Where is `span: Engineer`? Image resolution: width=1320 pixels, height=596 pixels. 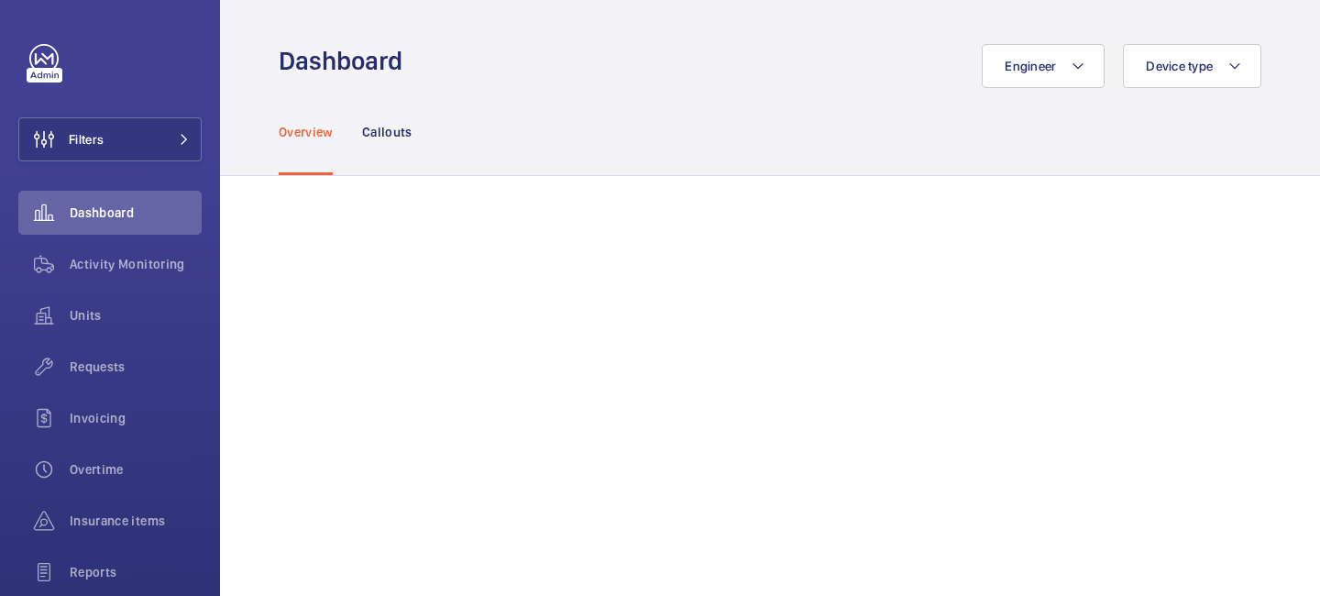
span: Engineer is located at coordinates (1031, 66).